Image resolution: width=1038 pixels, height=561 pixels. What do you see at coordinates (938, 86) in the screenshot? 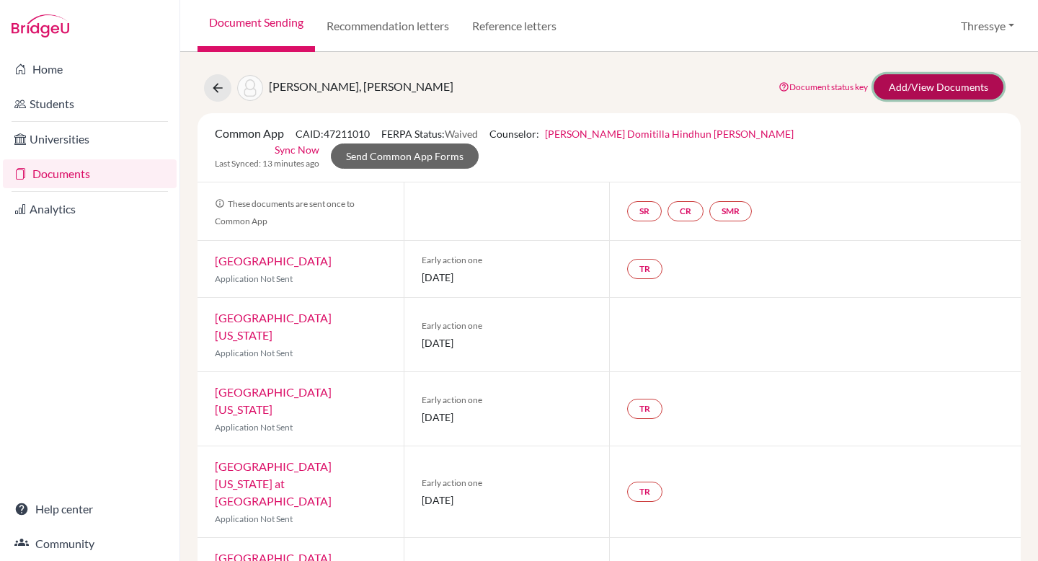
I see `a: Add/View Documents` at bounding box center [938, 86].